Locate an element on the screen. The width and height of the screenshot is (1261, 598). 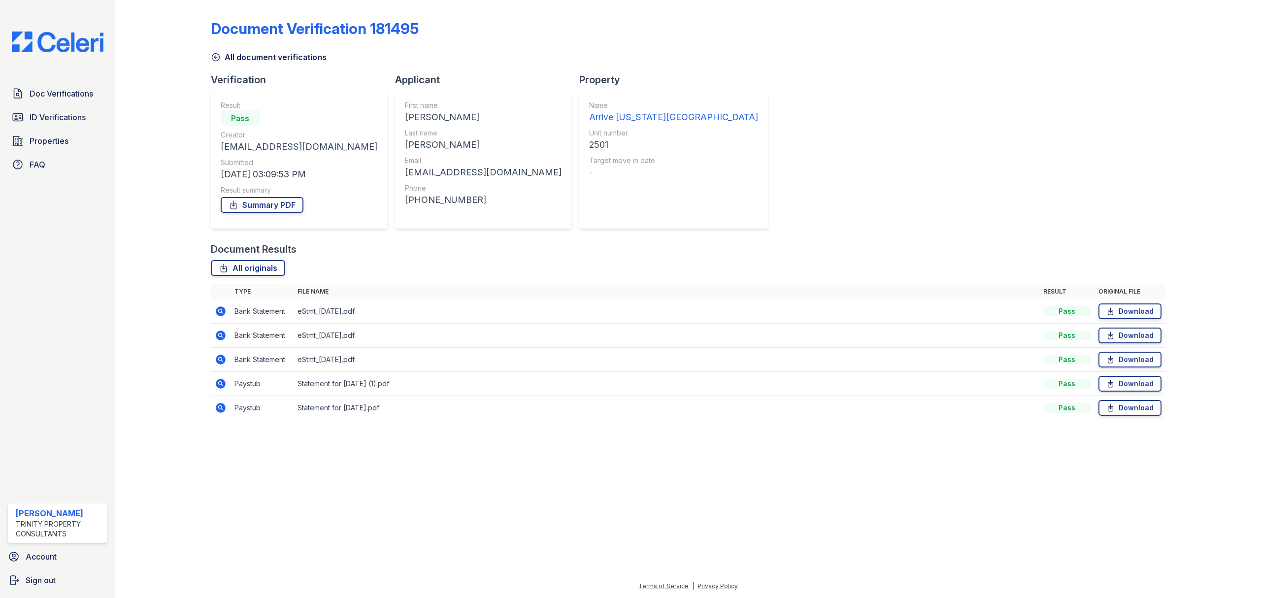
span: Sign out is located at coordinates (40, 580).